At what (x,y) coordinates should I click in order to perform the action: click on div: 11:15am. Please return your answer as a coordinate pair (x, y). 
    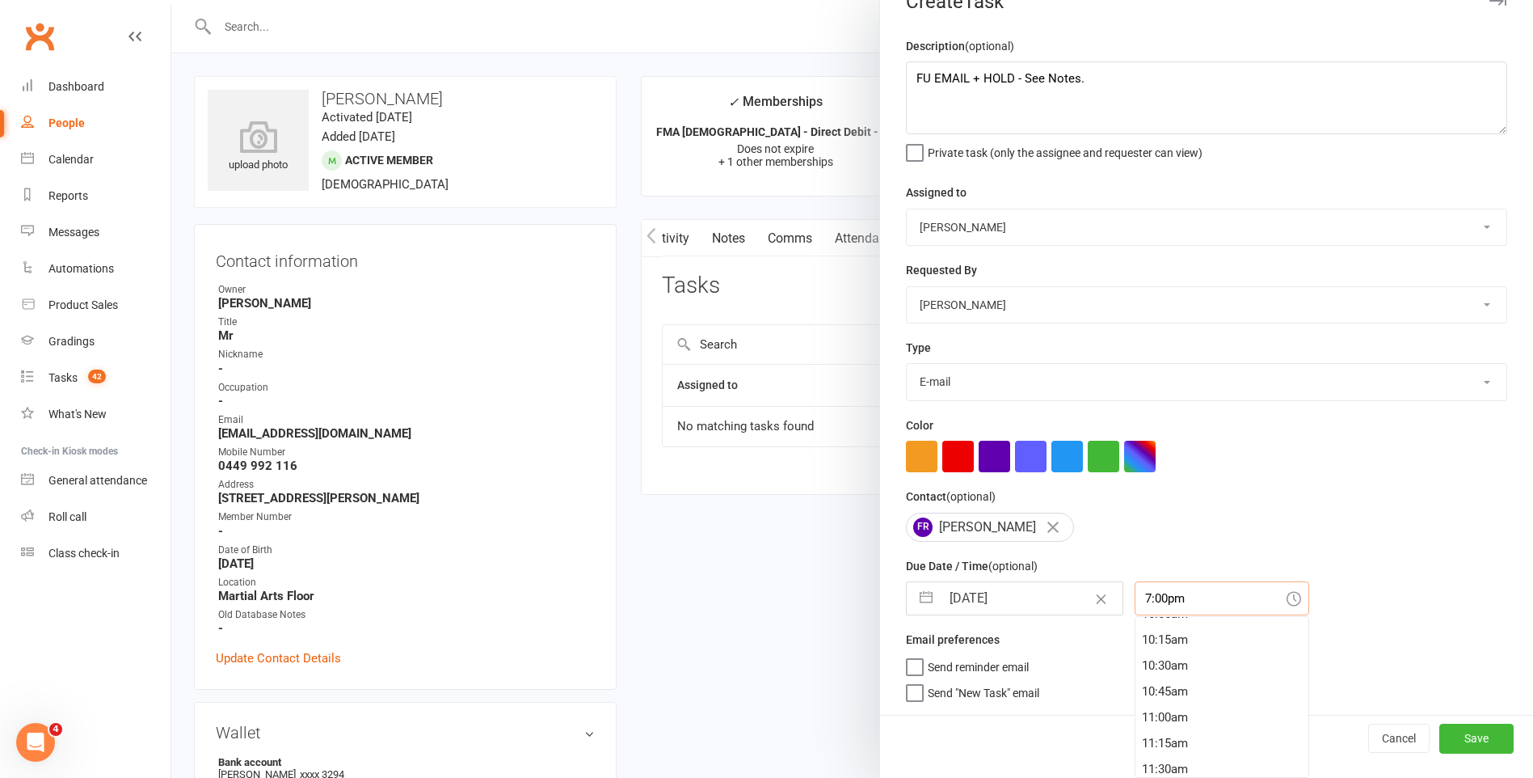
    Looking at the image, I should click on (1222, 743).